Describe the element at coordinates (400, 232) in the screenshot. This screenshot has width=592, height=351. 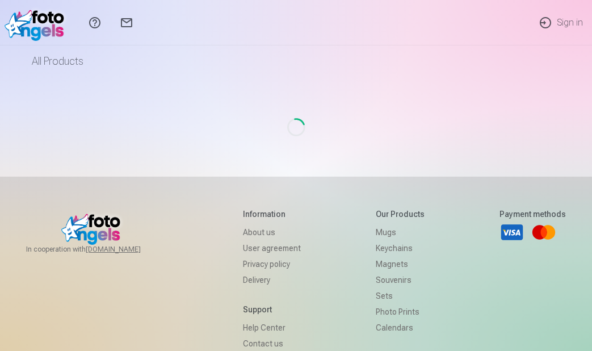
I see `a: Mugs` at that location.